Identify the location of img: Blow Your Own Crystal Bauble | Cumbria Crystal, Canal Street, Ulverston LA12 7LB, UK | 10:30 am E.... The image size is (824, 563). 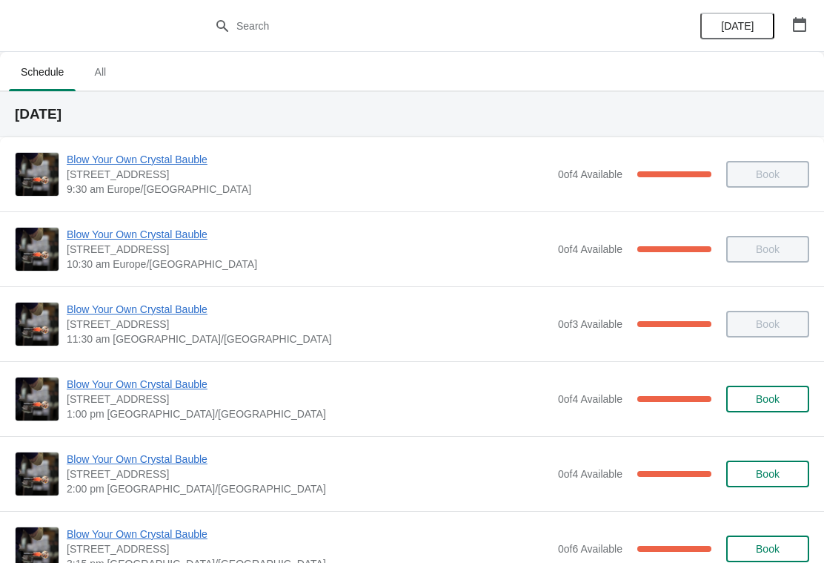
(37, 249).